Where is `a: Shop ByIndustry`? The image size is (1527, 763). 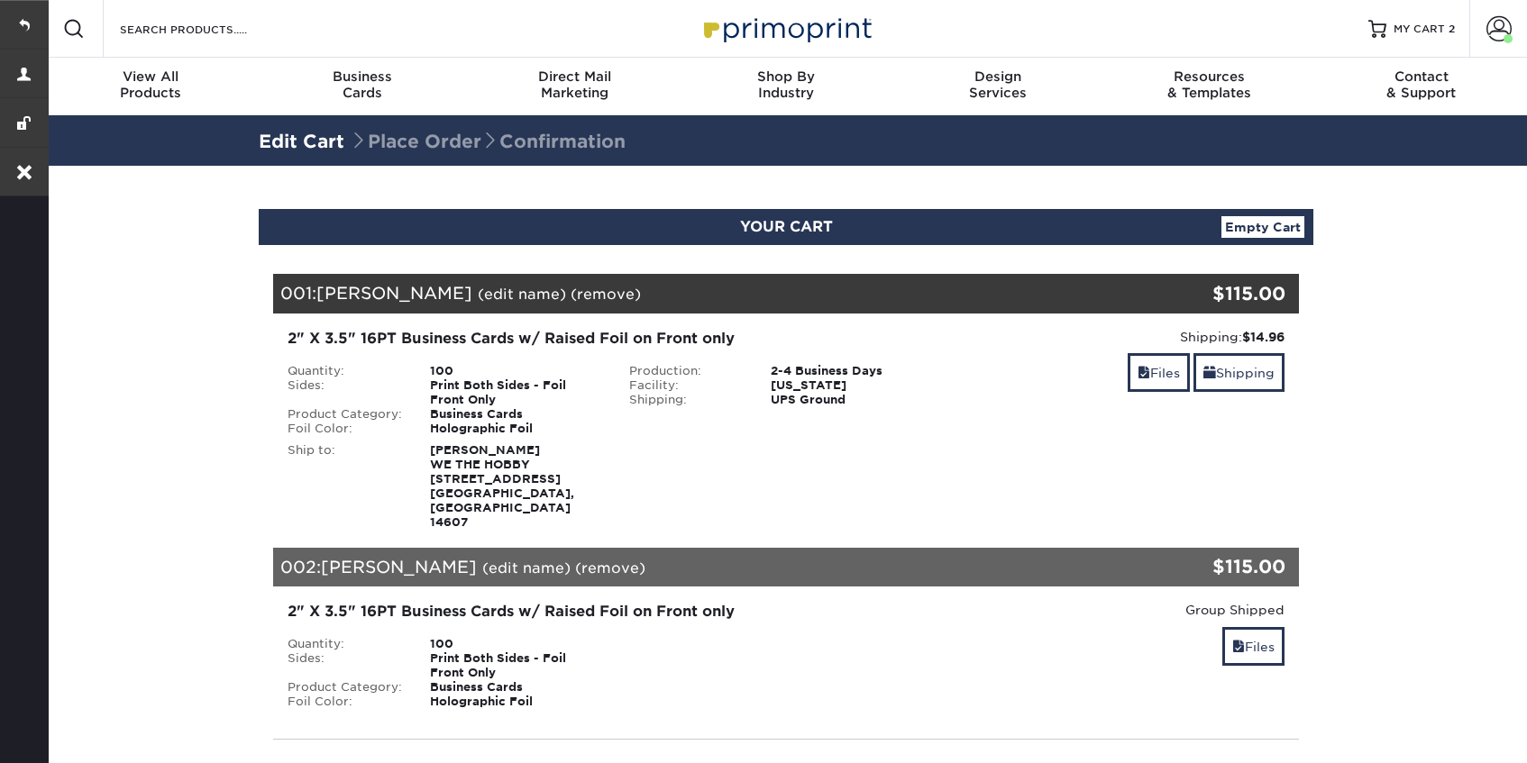
a: Shop ByIndustry is located at coordinates (786, 87).